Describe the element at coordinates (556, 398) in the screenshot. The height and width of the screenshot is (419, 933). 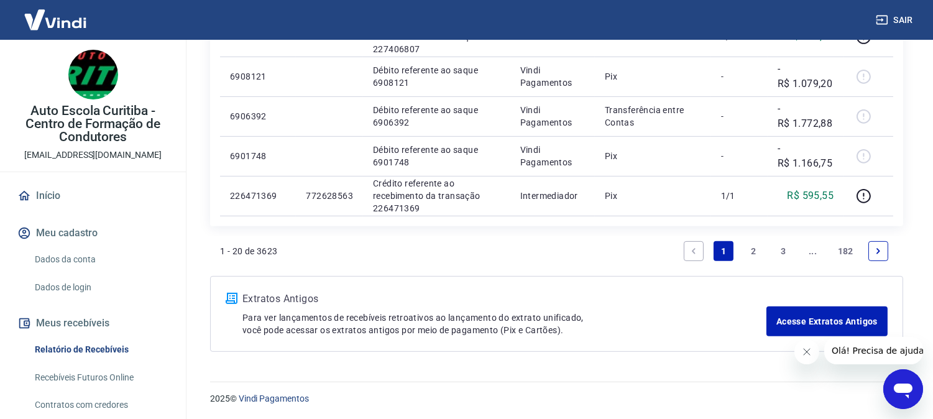
I see `p: 2025 ©` at that location.